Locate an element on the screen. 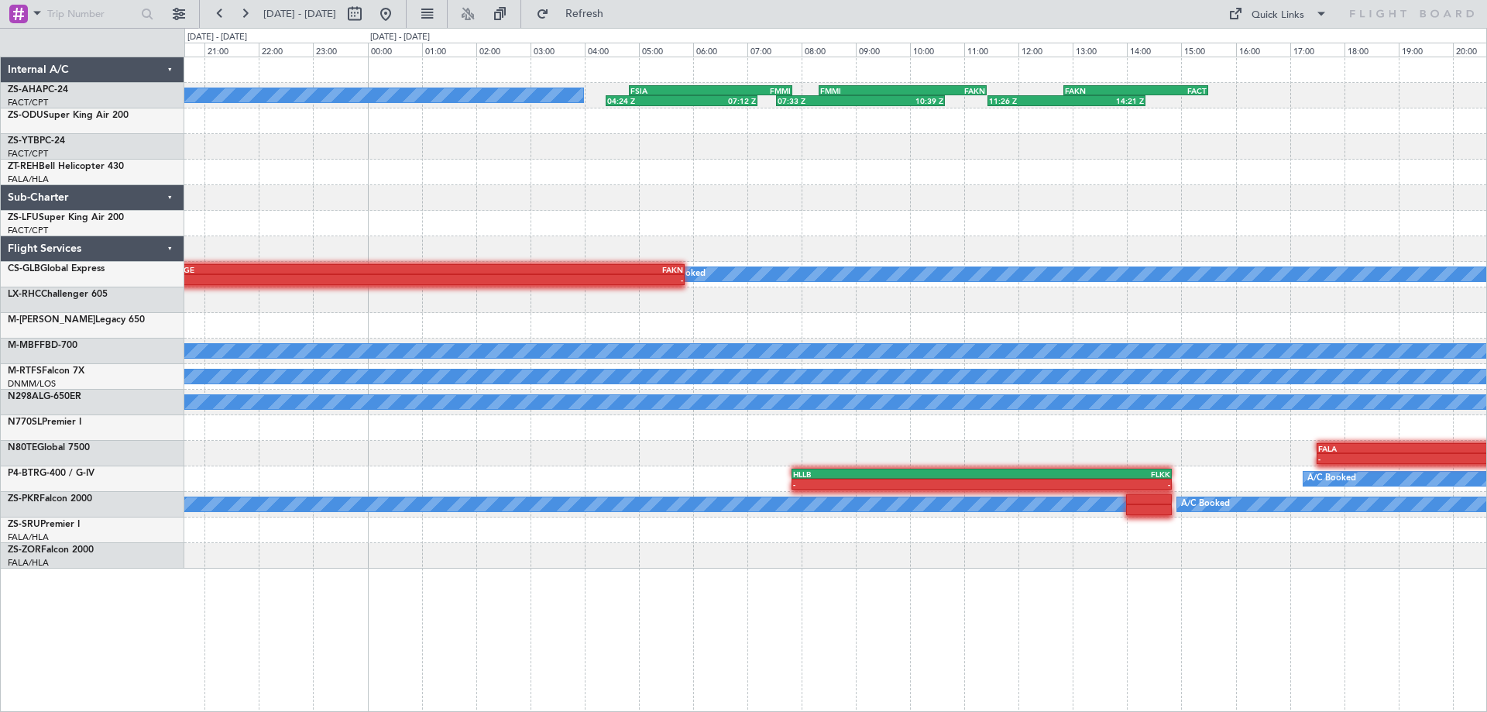  div: 01:00 is located at coordinates (449, 50).